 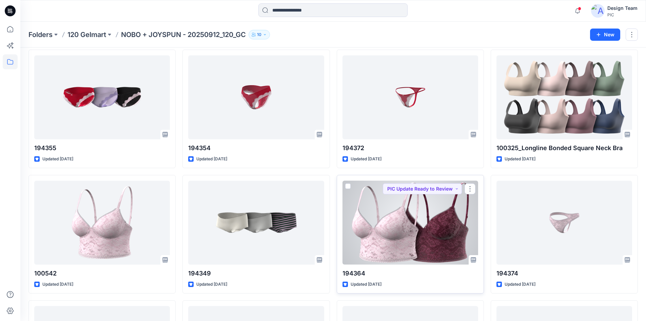 I want to click on p: 194364, so click(x=411, y=273).